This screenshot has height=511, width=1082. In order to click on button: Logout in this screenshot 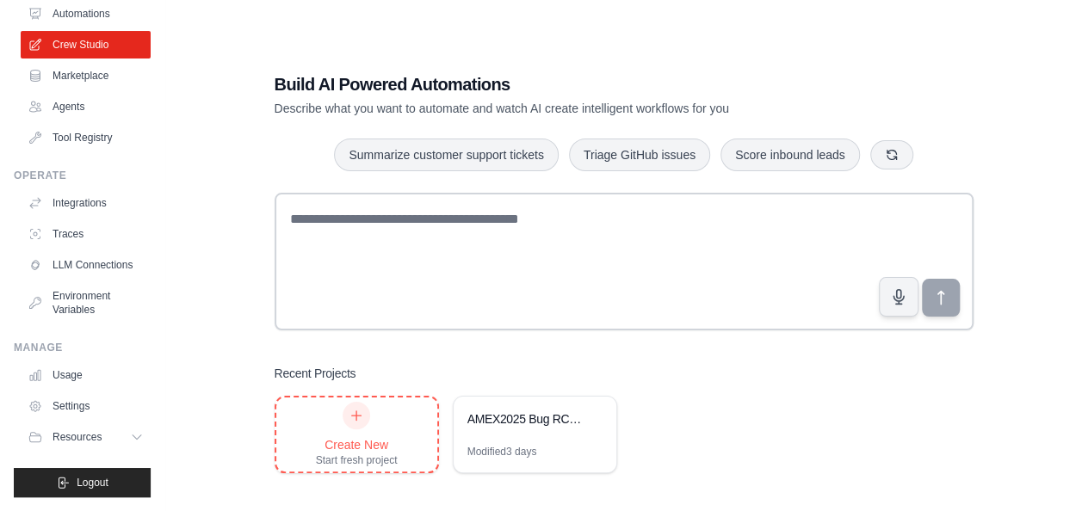, I will do `click(82, 483)`.